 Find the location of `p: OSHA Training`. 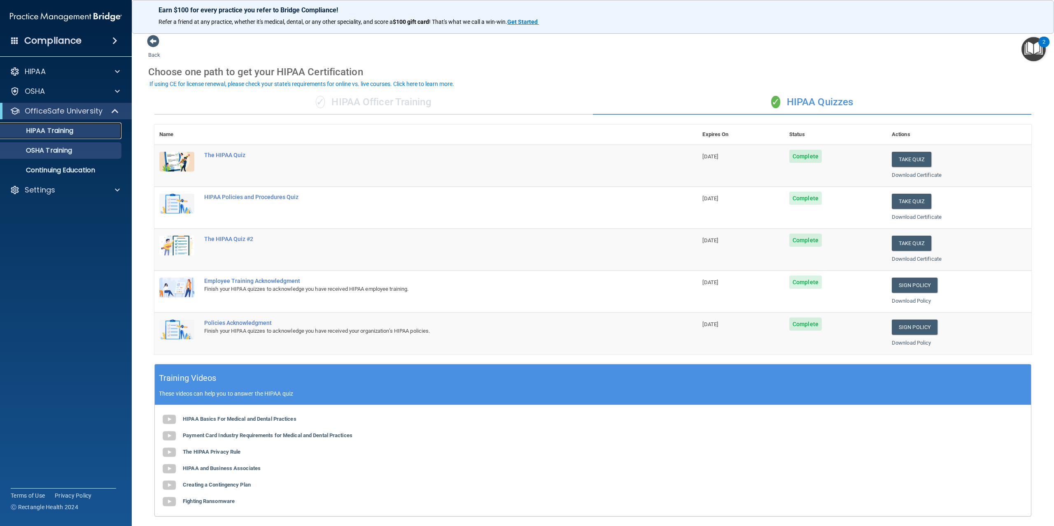

p: OSHA Training is located at coordinates (39, 151).